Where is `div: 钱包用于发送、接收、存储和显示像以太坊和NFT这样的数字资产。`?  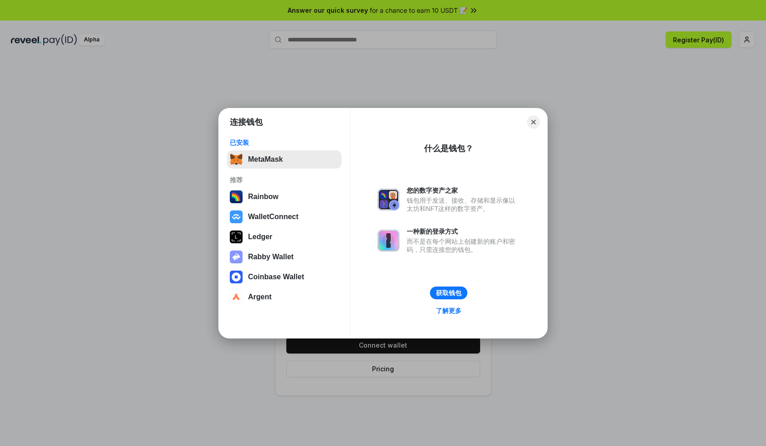 div: 钱包用于发送、接收、存储和显示像以太坊和NFT这样的数字资产。 is located at coordinates (463, 205).